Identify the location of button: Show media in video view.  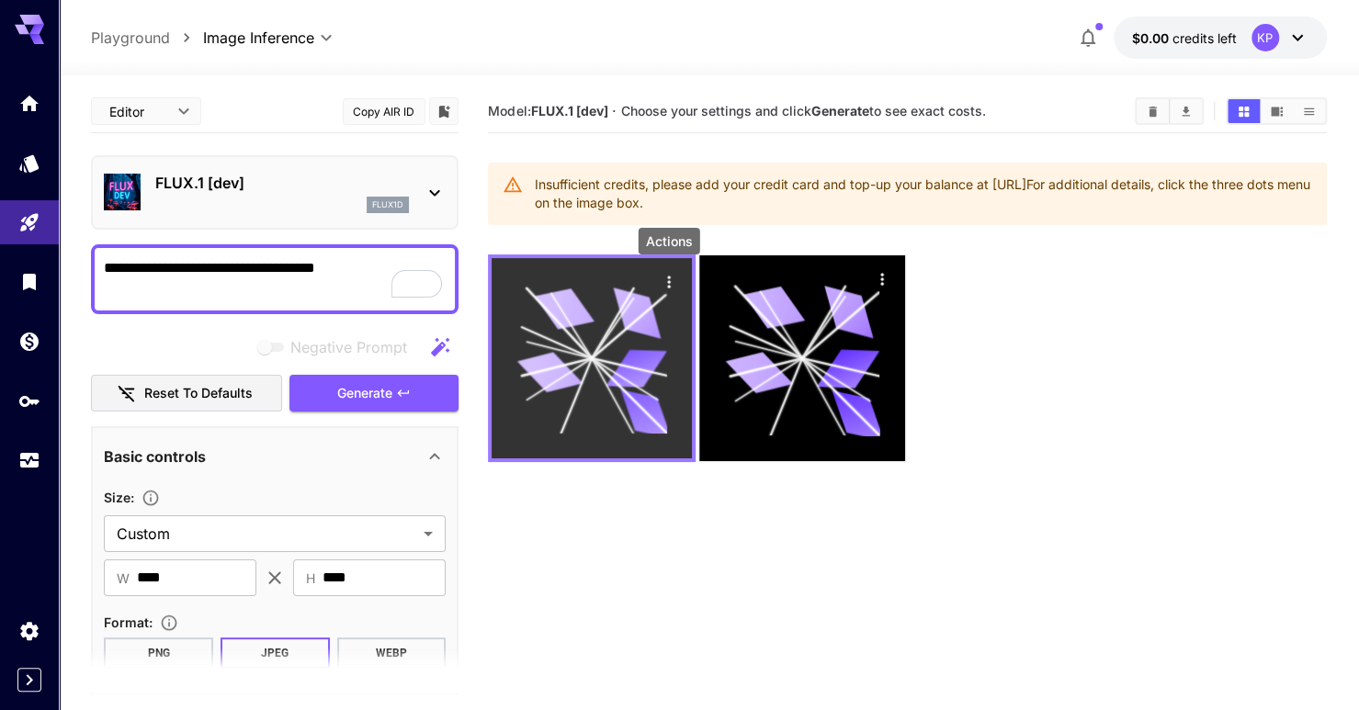
(1276, 111).